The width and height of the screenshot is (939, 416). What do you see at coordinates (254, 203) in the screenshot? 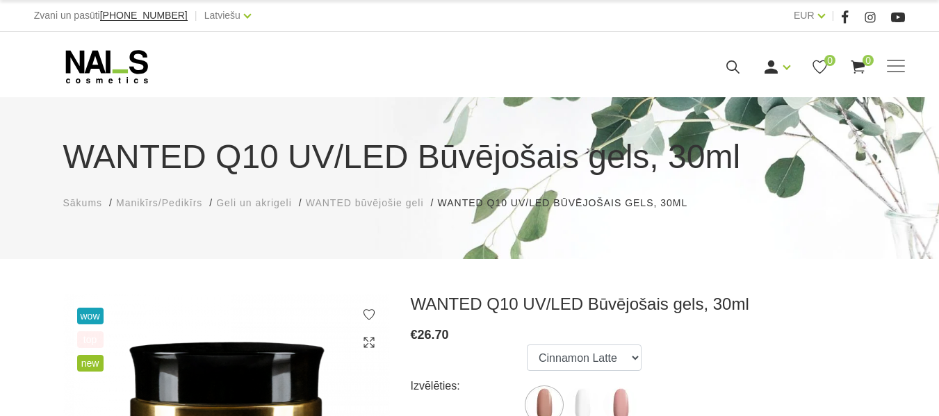
I see `span: Geli un akrigeli` at bounding box center [254, 203].